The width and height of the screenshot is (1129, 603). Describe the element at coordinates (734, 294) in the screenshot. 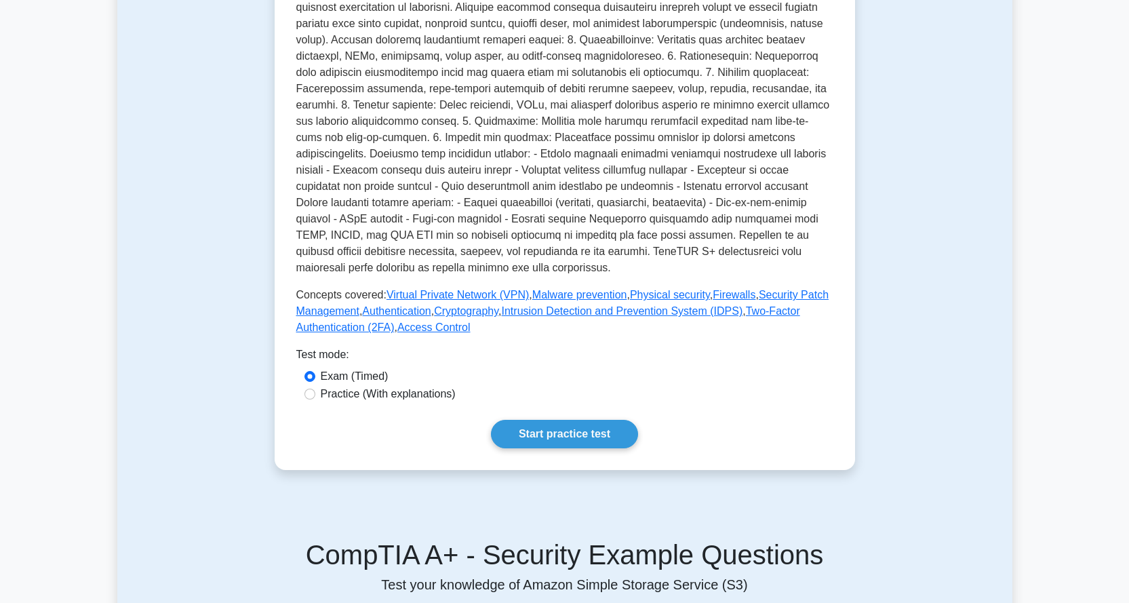

I see `a: Firewalls` at that location.